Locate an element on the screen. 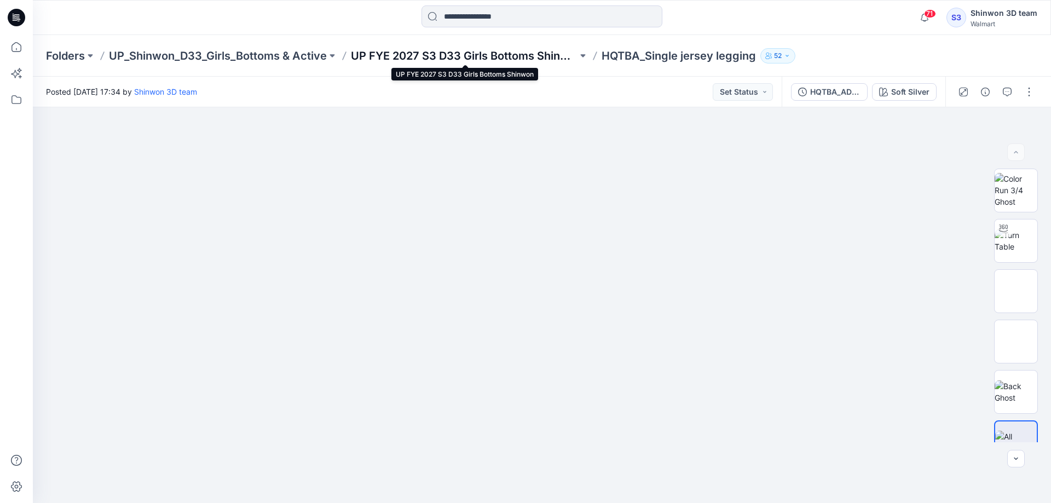  p: 52 is located at coordinates (778, 56).